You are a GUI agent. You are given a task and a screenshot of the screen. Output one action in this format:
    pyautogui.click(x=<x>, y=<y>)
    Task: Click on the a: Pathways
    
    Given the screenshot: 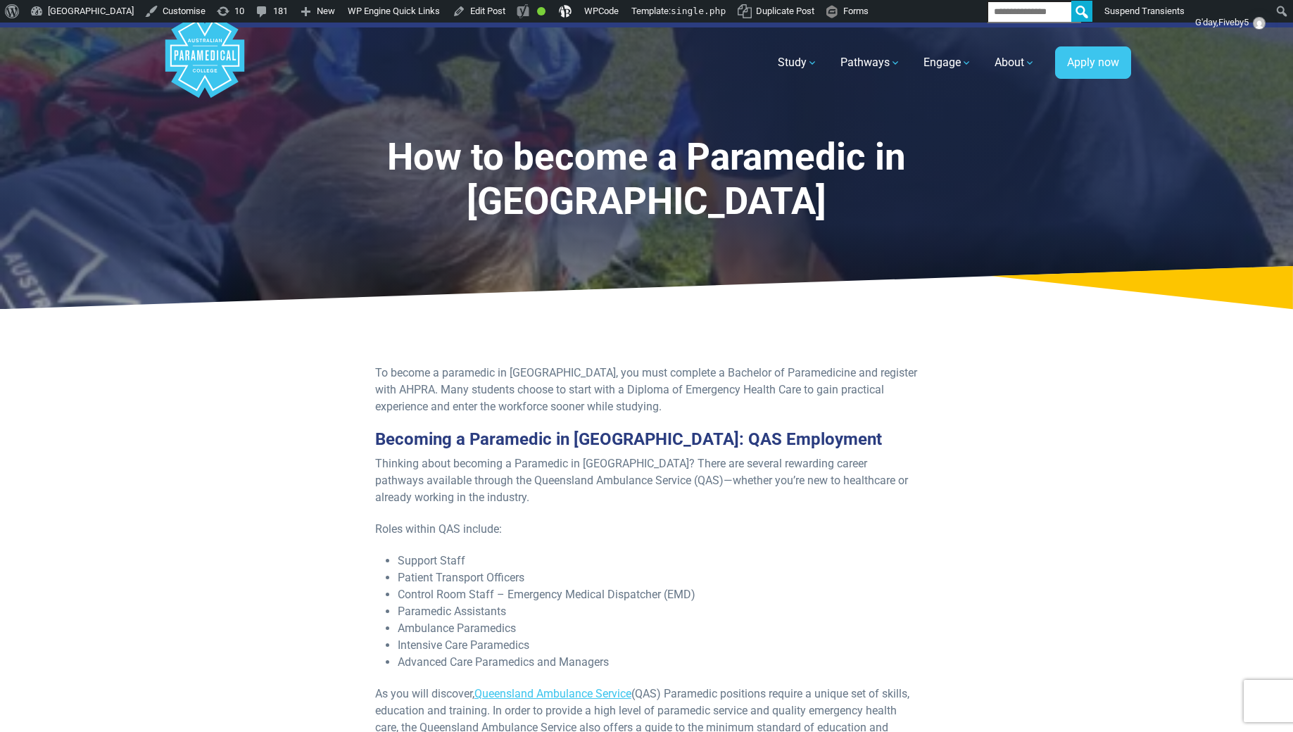 What is the action you would take?
    pyautogui.click(x=871, y=63)
    